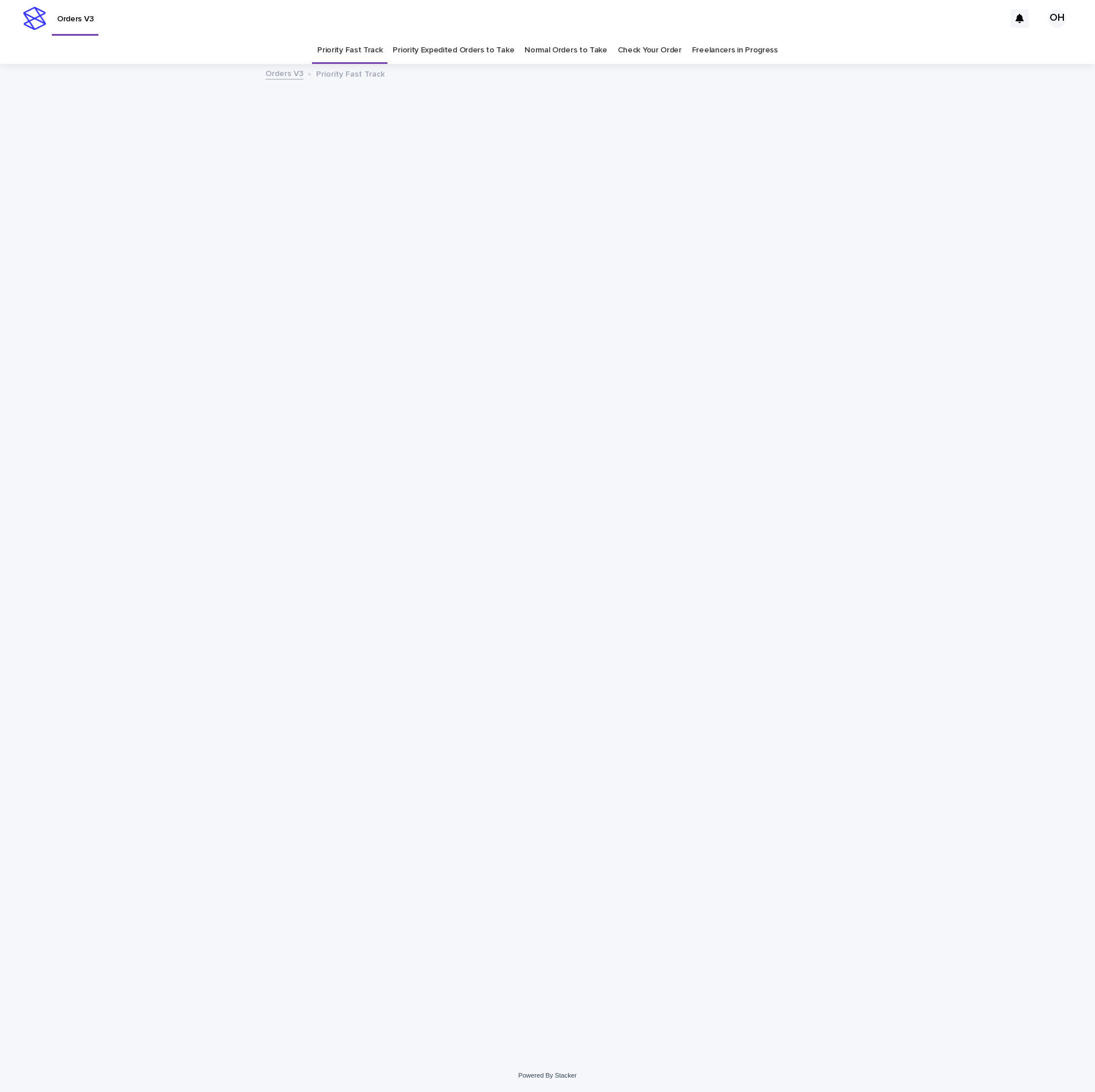 The width and height of the screenshot is (1095, 1092). I want to click on a: Orders V3, so click(285, 72).